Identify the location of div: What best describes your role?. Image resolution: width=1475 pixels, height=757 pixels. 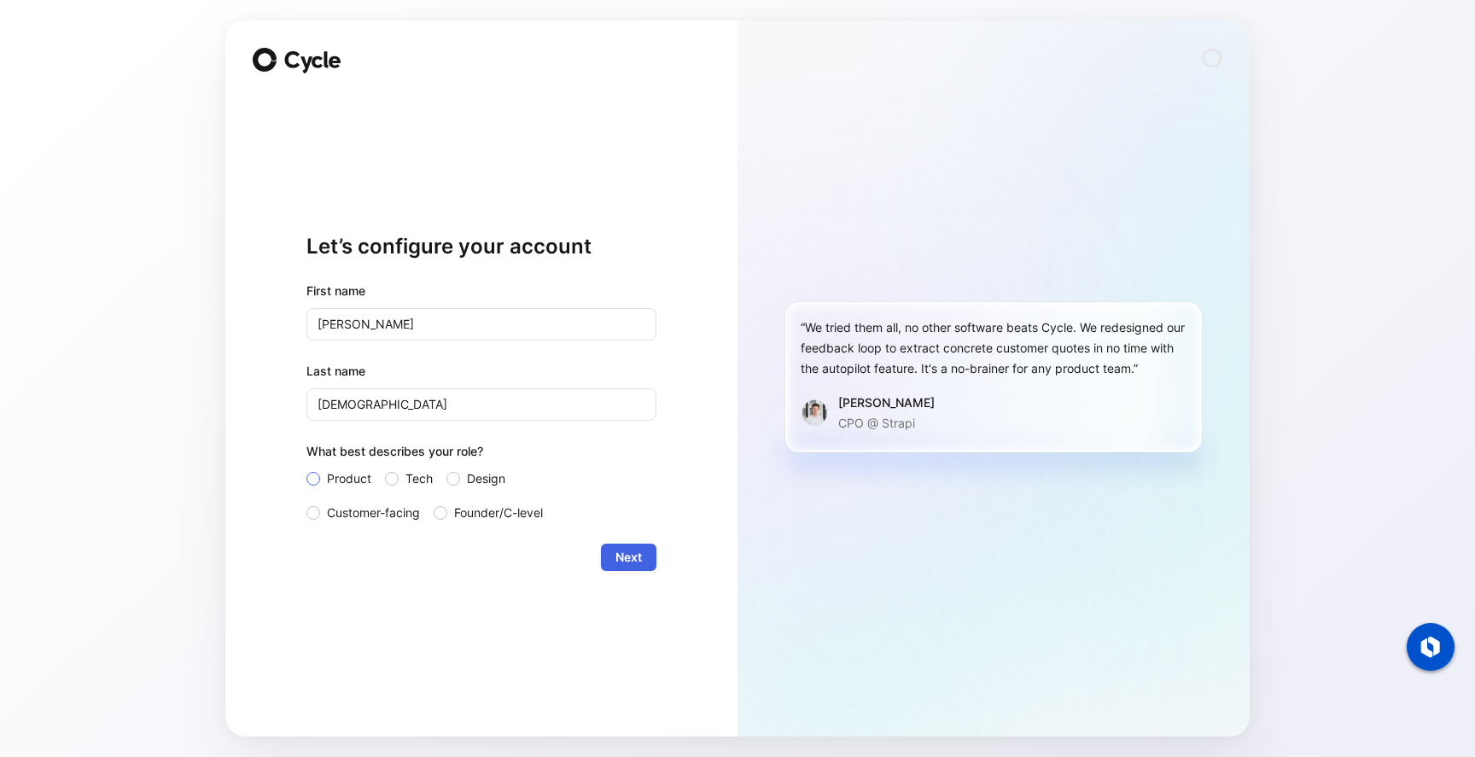
(481, 455).